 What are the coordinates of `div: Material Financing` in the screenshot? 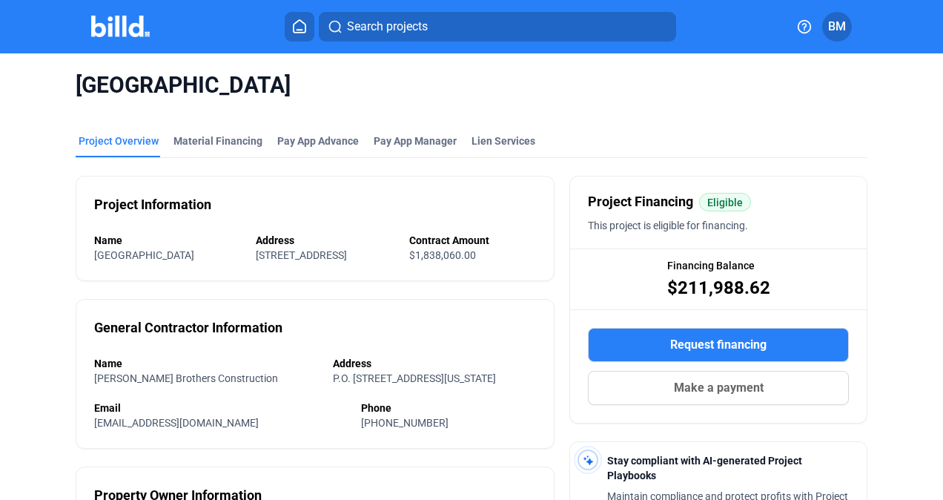 It's located at (218, 141).